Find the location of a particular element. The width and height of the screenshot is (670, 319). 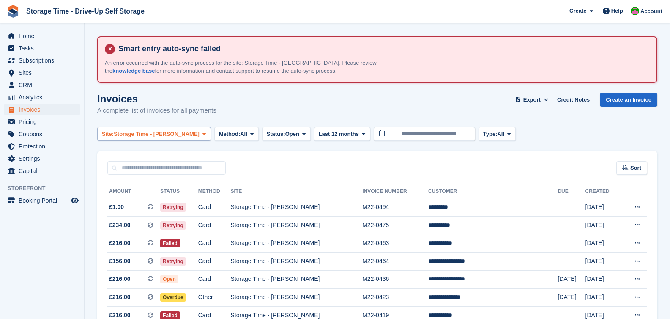

h1: Invoices is located at coordinates (157, 99).